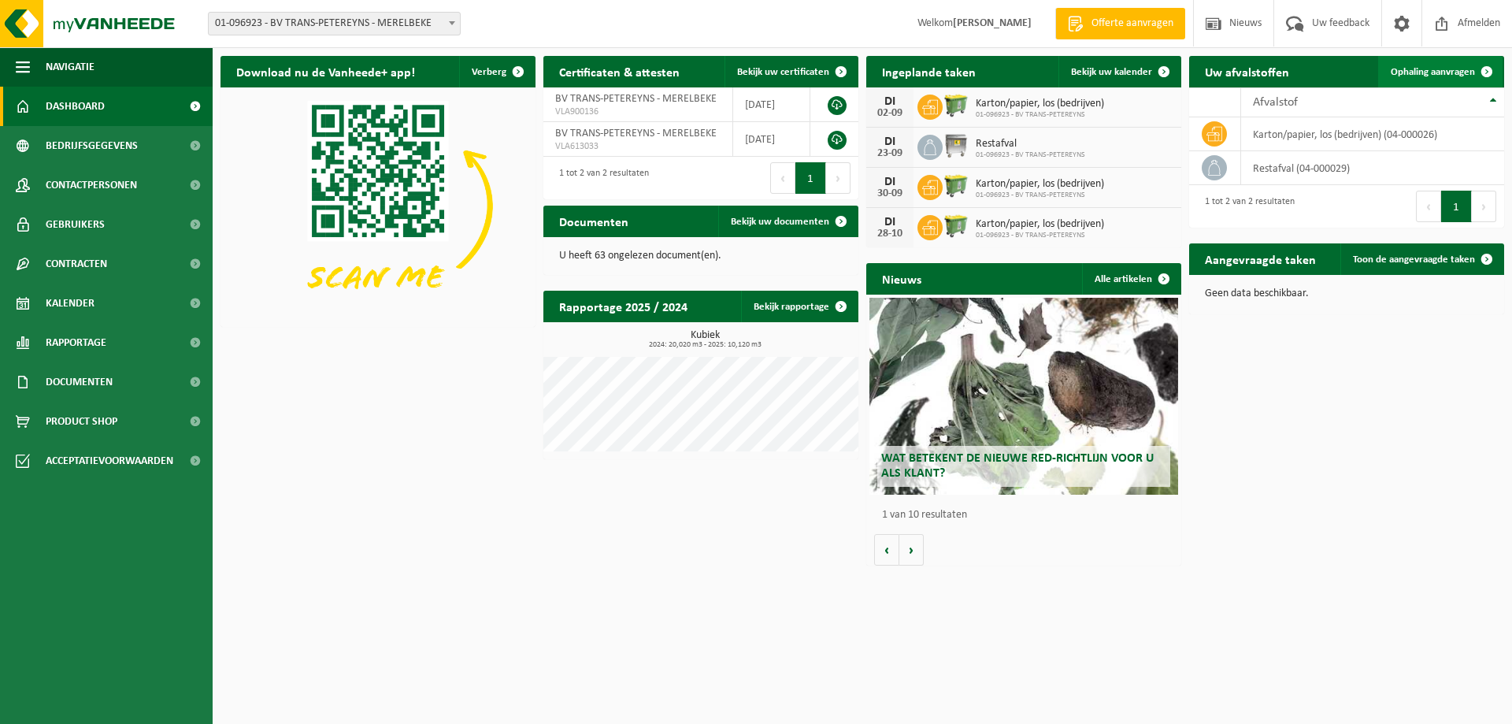  I want to click on h2: Uw afvalstoffen, so click(1246, 71).